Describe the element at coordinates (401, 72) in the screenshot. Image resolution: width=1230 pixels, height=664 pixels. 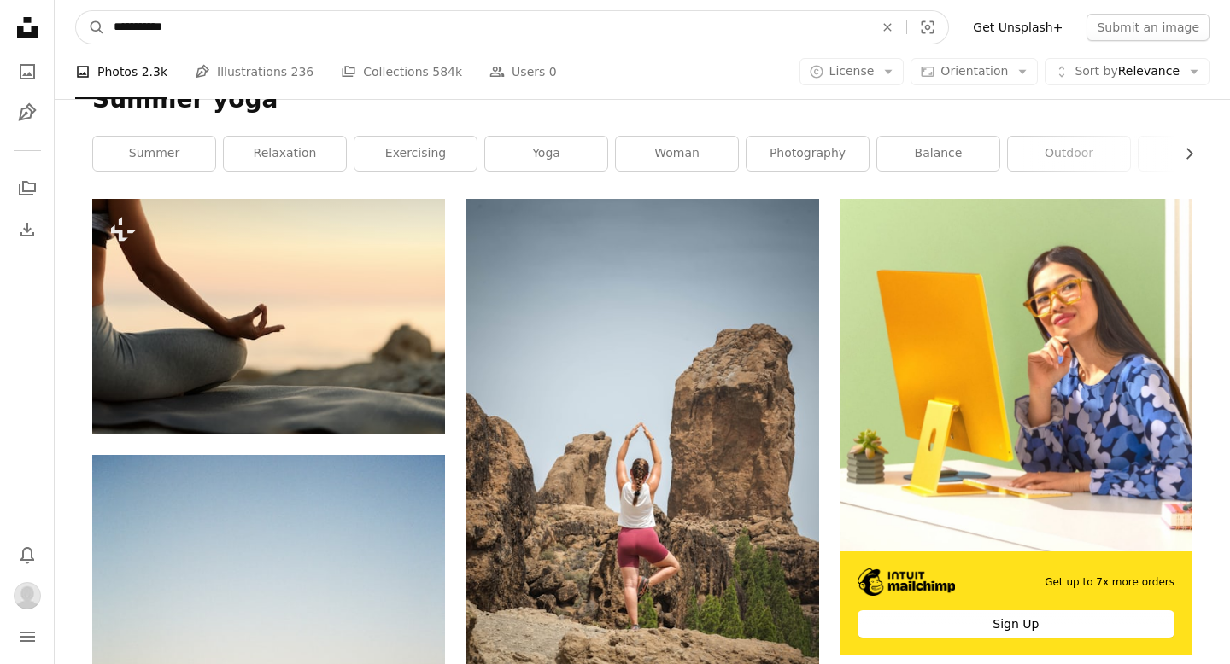
I see `a: Collections 584k` at that location.